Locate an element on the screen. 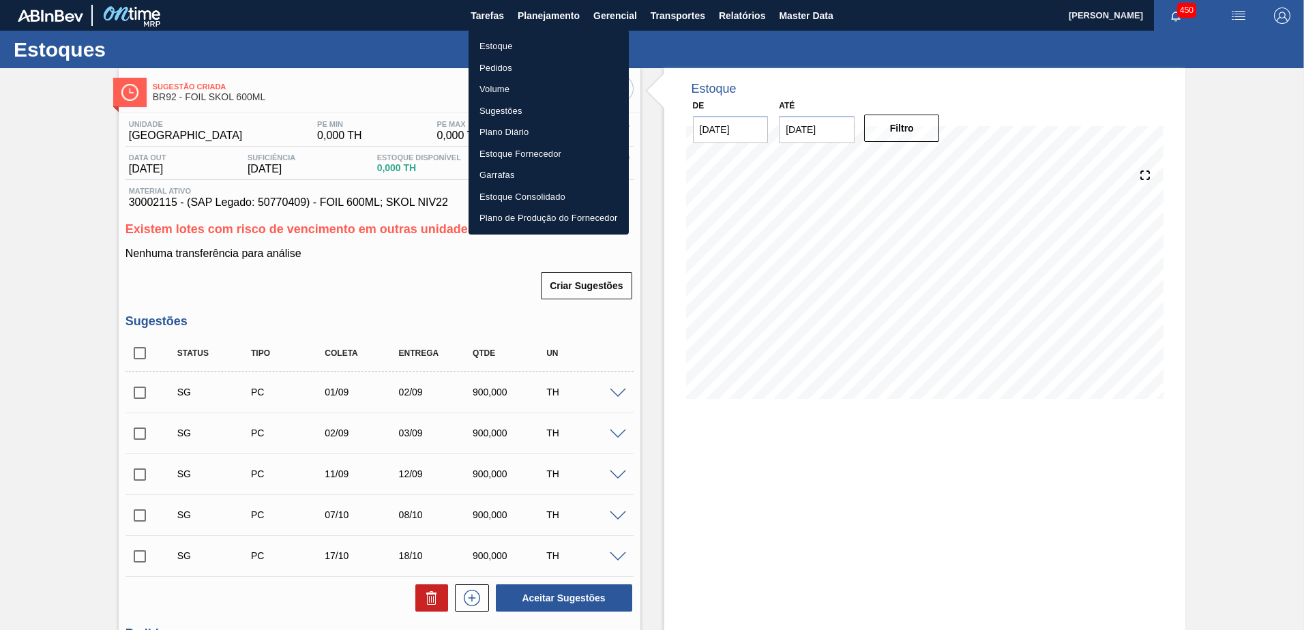  li: Plano de Produção do Fornecedor is located at coordinates (548, 218).